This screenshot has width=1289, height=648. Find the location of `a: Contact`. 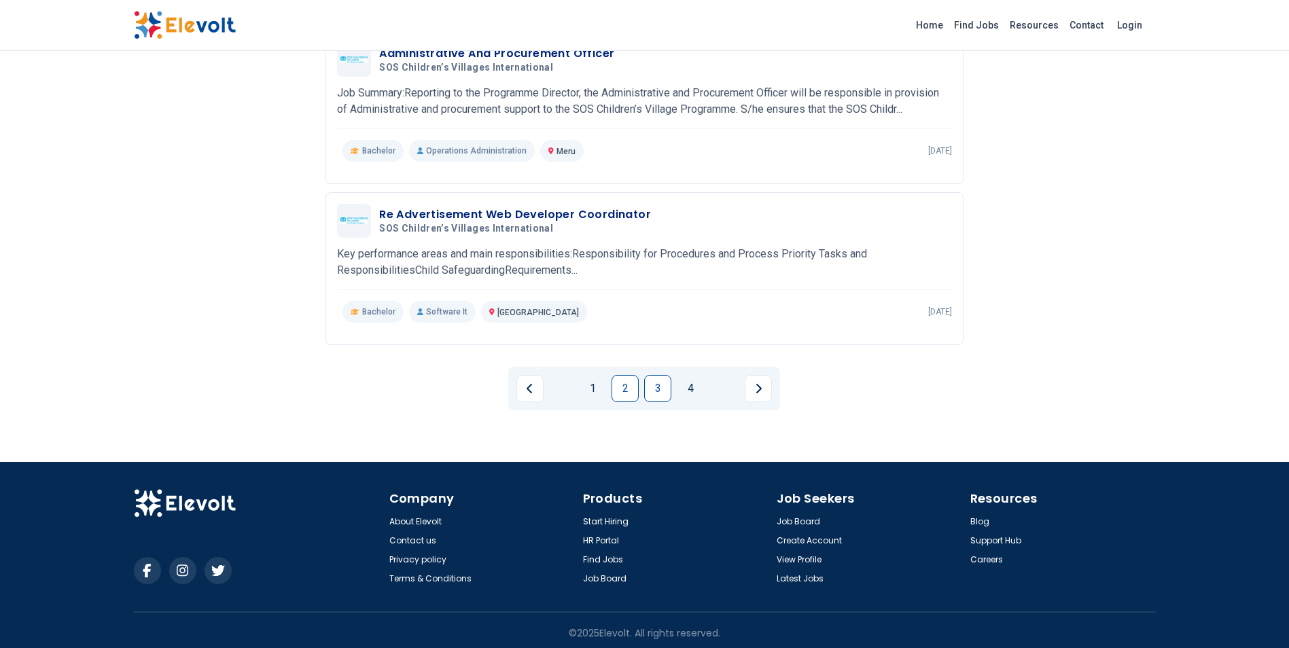

a: Contact is located at coordinates (1086, 25).